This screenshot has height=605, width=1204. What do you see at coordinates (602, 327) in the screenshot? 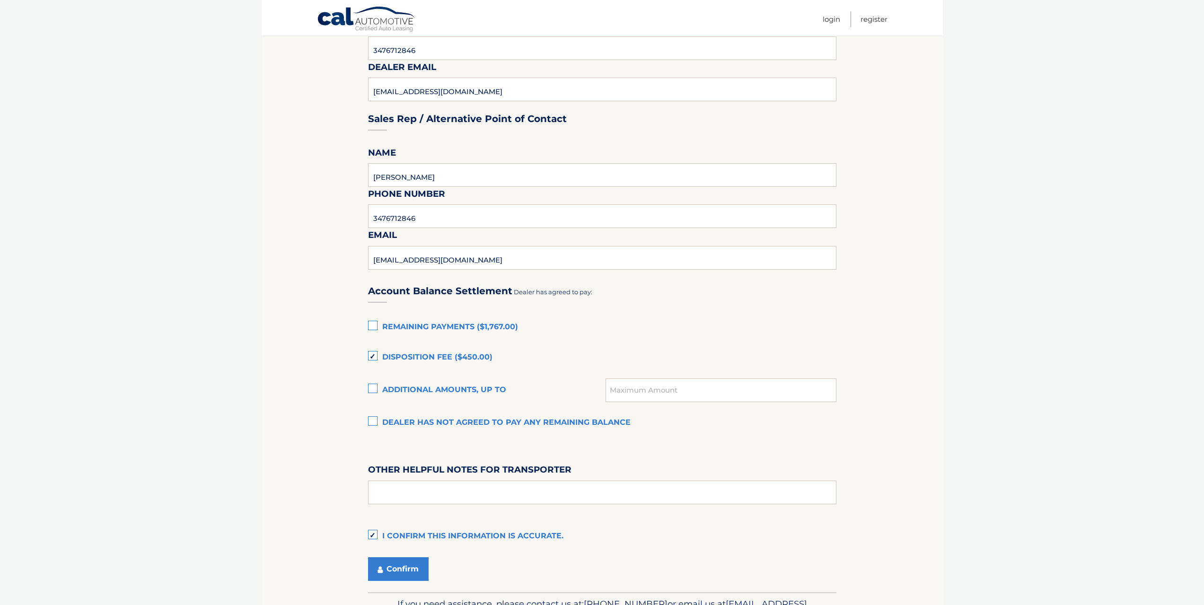
I see `label: Remaining Payments ($1,767.00)` at bounding box center [602, 327].